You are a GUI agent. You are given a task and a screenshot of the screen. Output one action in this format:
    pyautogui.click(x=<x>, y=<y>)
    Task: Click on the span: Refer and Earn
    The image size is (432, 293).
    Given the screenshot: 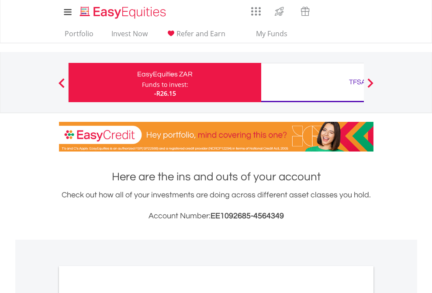 What is the action you would take?
    pyautogui.click(x=201, y=34)
    